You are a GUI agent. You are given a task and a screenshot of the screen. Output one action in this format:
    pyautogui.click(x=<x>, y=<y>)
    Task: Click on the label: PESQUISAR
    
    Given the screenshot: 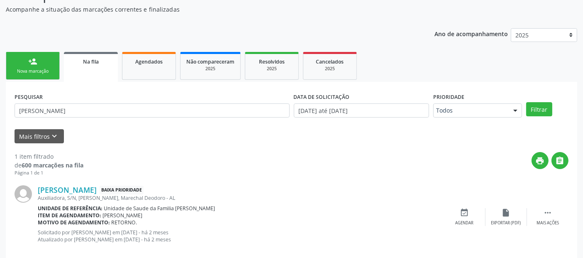 What is the action you would take?
    pyautogui.click(x=29, y=97)
    